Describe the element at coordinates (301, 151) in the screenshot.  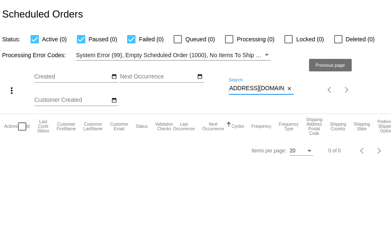
I see `mat-select: Items per page:` at that location.